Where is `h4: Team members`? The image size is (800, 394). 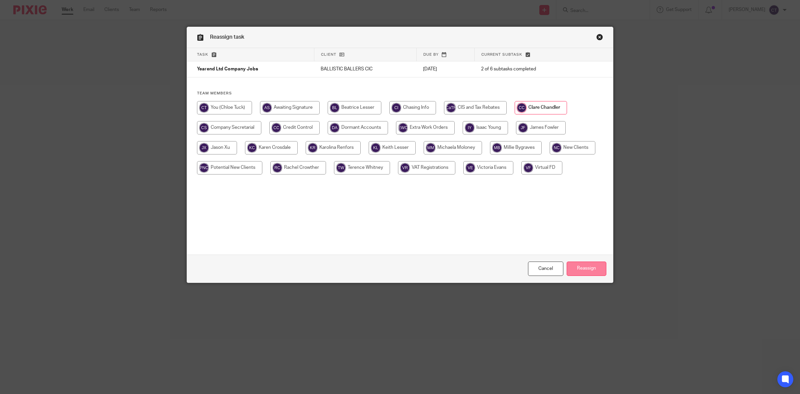 h4: Team members is located at coordinates (400, 93).